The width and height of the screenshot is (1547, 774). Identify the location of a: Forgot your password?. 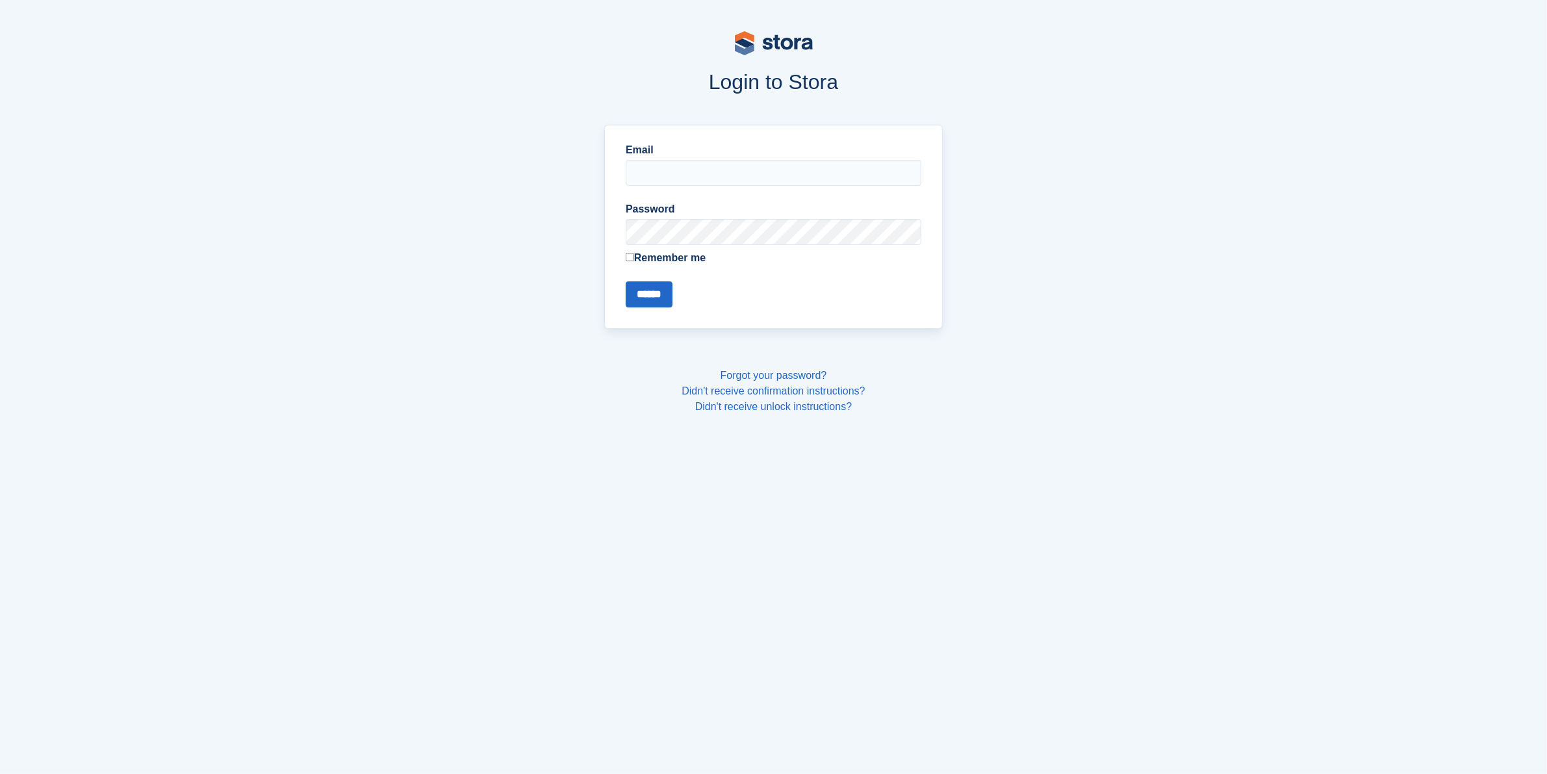
(774, 375).